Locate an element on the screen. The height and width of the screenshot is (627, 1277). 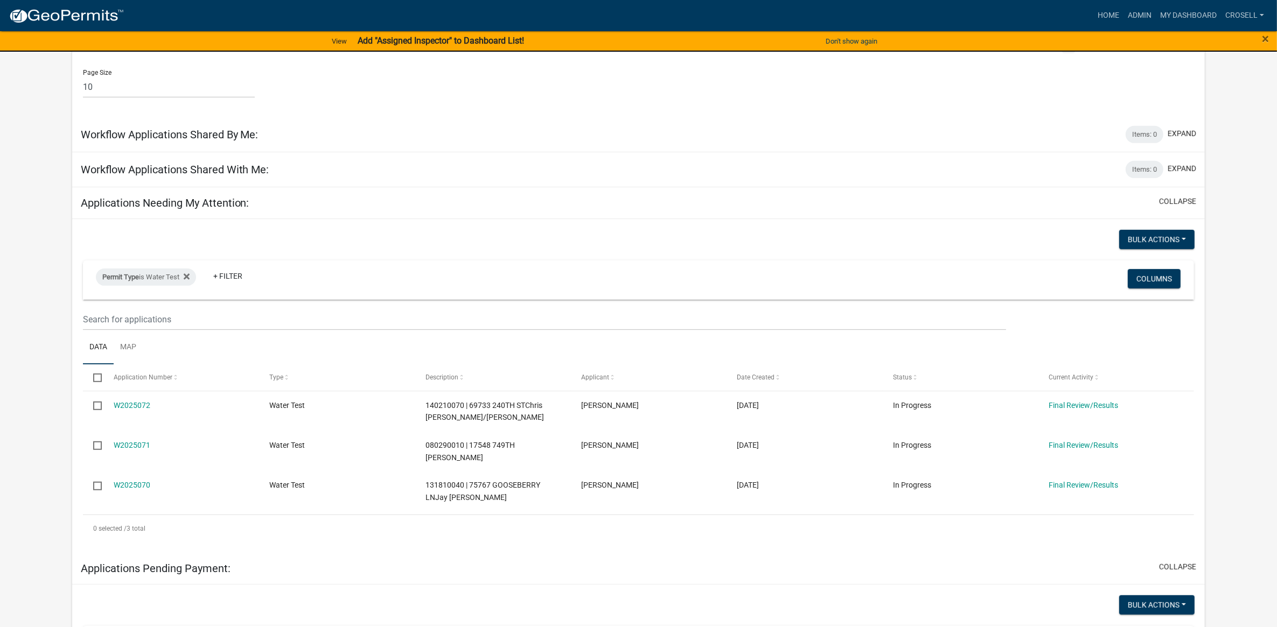
a: go to next page is located at coordinates (1153, 47).